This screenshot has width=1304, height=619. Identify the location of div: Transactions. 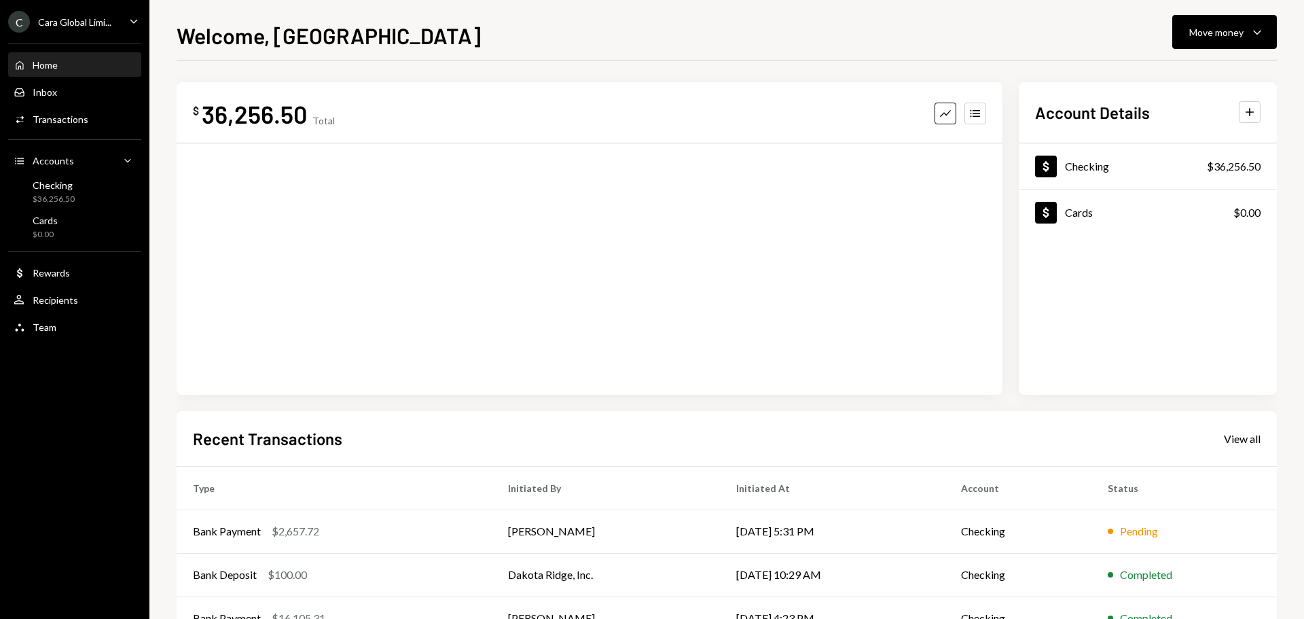
(60, 119).